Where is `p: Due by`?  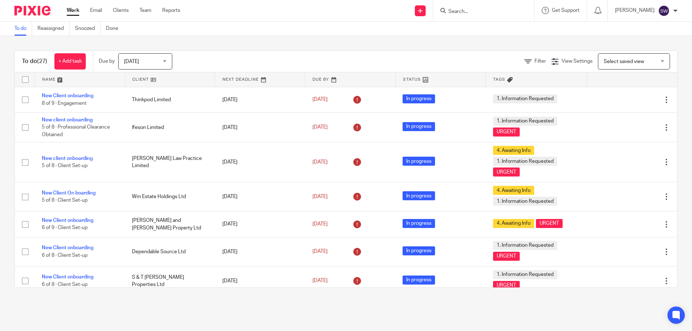
p: Due by is located at coordinates (107, 61).